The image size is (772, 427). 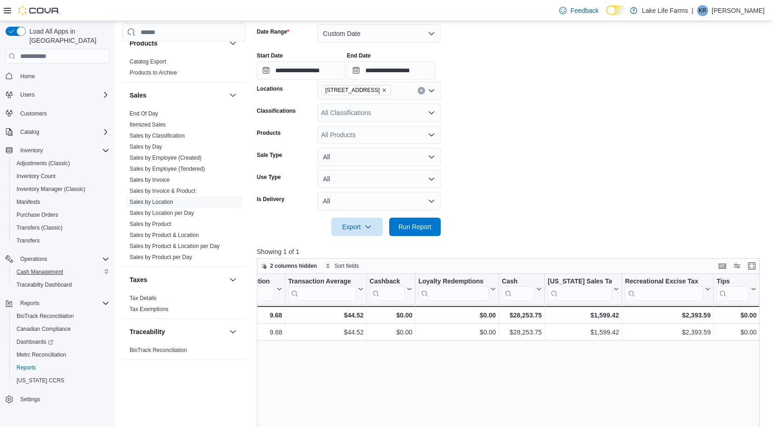 What do you see at coordinates (45, 316) in the screenshot?
I see `span: BioTrack Reconciliation` at bounding box center [45, 316].